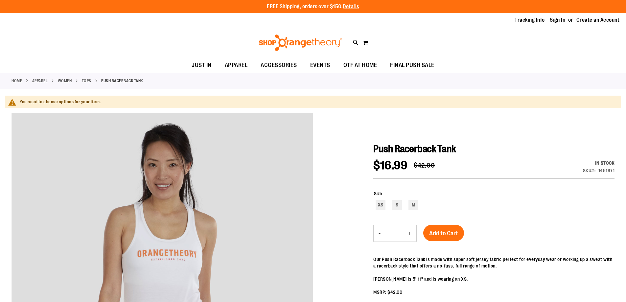  I want to click on a: FINAL PUSH SALE, so click(412, 65).